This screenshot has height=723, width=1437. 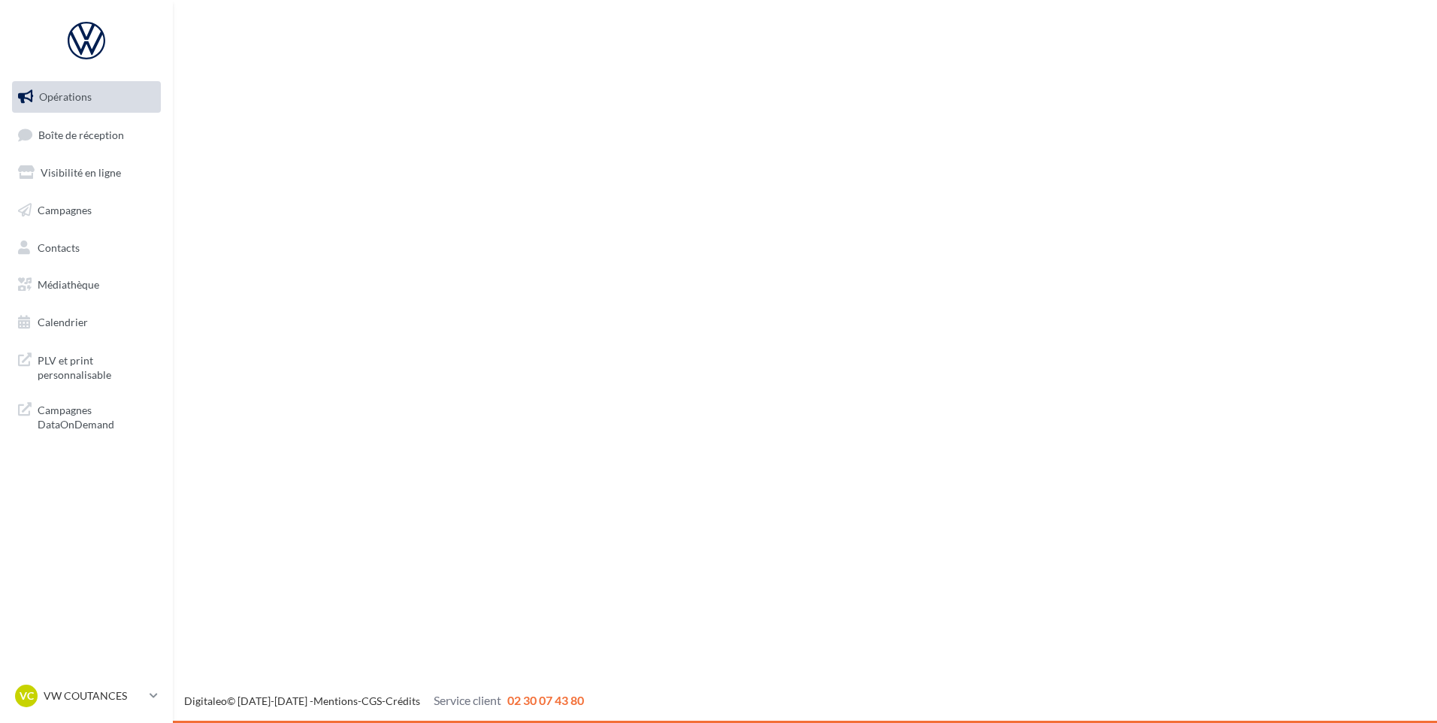 I want to click on span: Opérations, so click(x=65, y=96).